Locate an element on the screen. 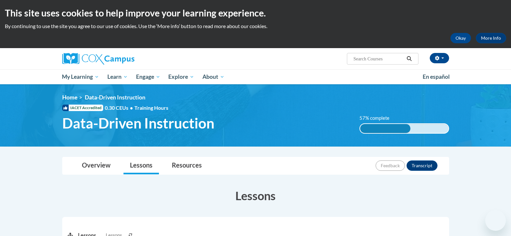  div: Main menu is located at coordinates (256, 77).